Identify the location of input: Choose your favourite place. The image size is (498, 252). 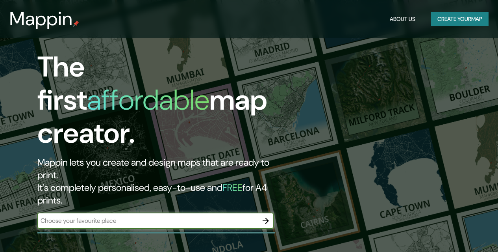
(148, 220).